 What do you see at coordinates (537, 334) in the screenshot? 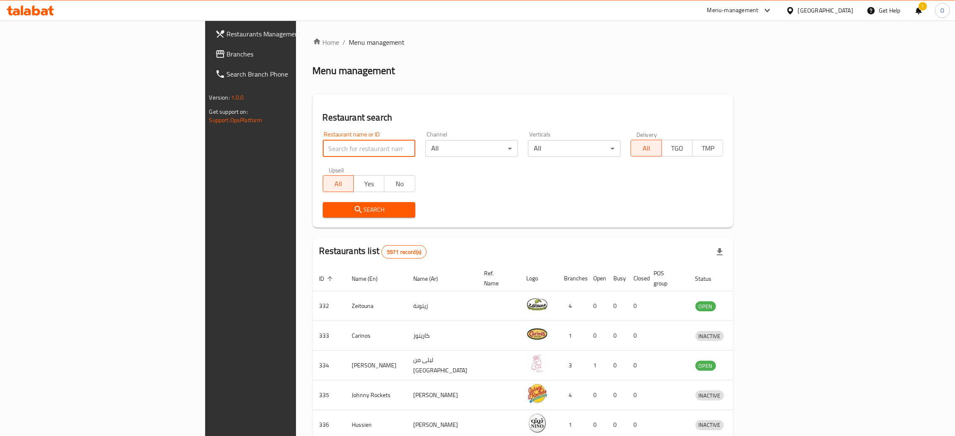
I see `img: Carinos` at bounding box center [537, 334].